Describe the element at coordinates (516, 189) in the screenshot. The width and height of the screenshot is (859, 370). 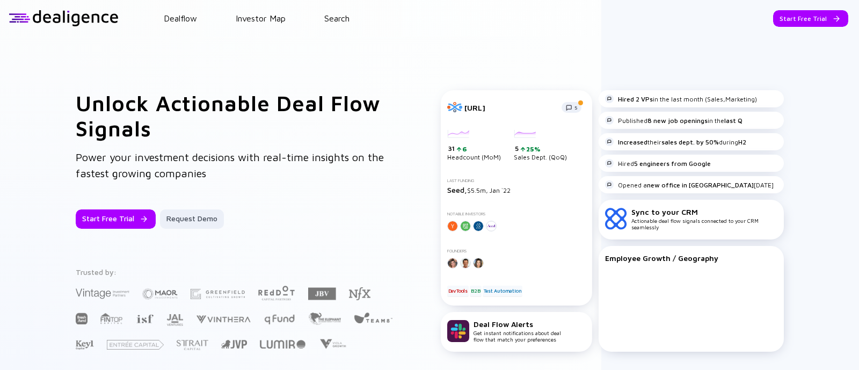
I see `div: $5.5m, Jan `22` at that location.